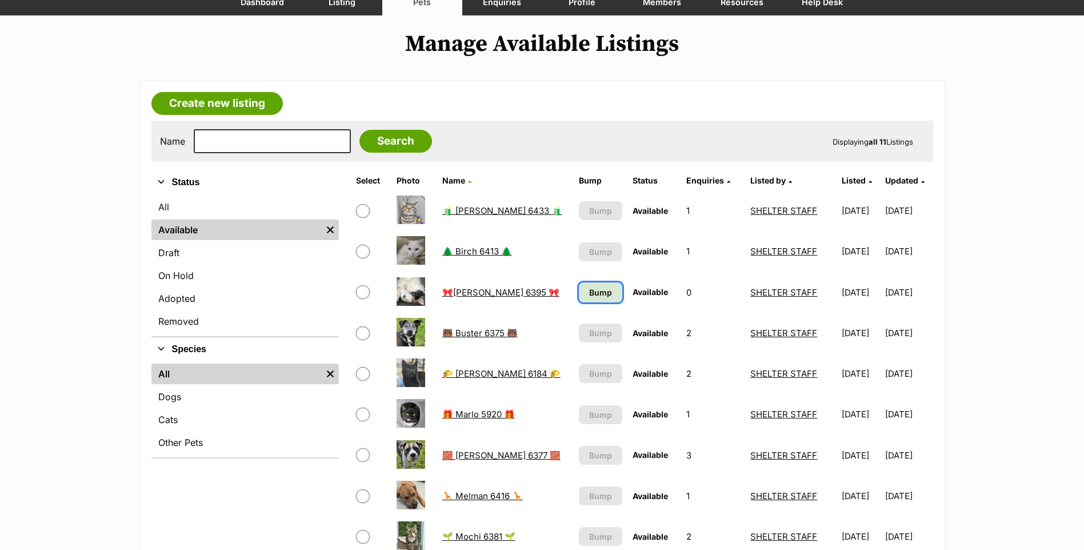  Describe the element at coordinates (217, 103) in the screenshot. I see `a: Create new listing` at that location.